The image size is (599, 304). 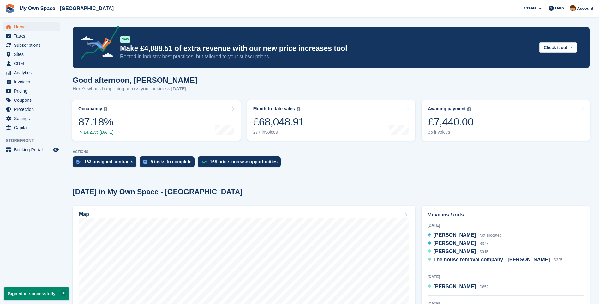 I want to click on h2: Move ins / outs, so click(x=505, y=215).